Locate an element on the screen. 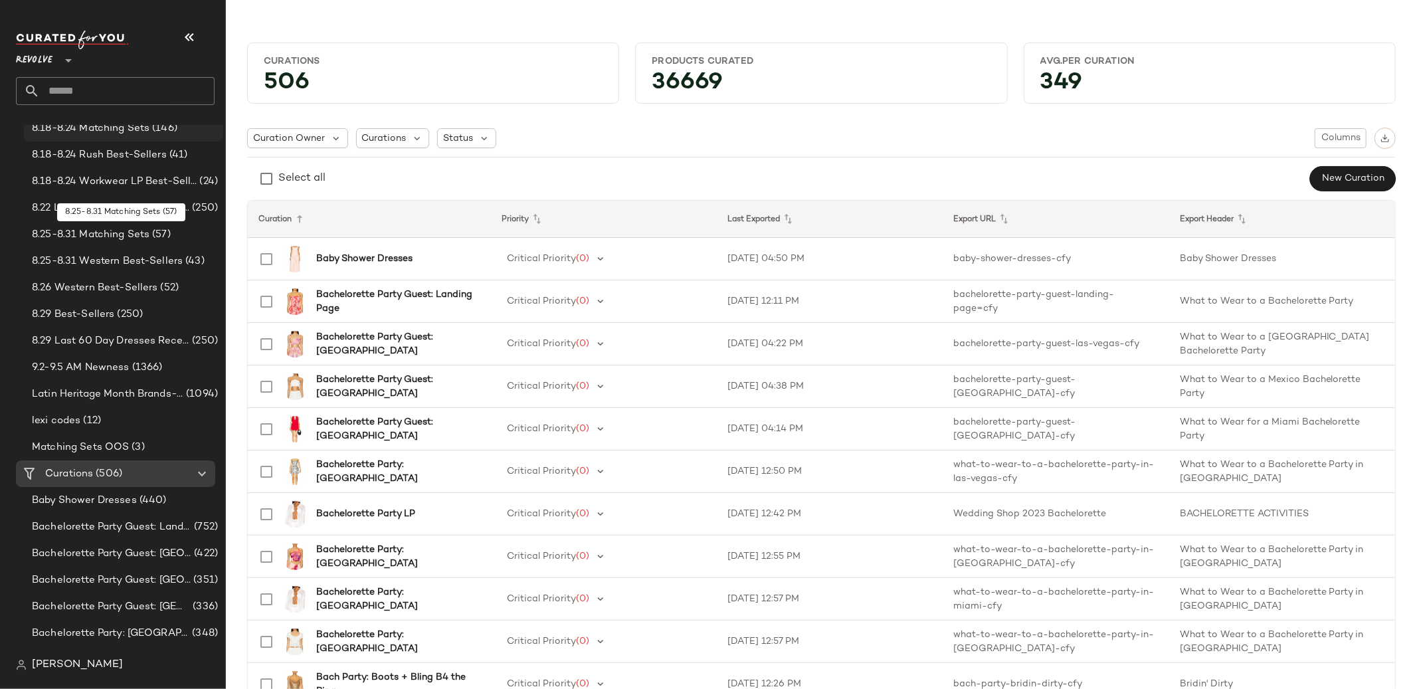 The height and width of the screenshot is (689, 1417). span: Status is located at coordinates (458, 138).